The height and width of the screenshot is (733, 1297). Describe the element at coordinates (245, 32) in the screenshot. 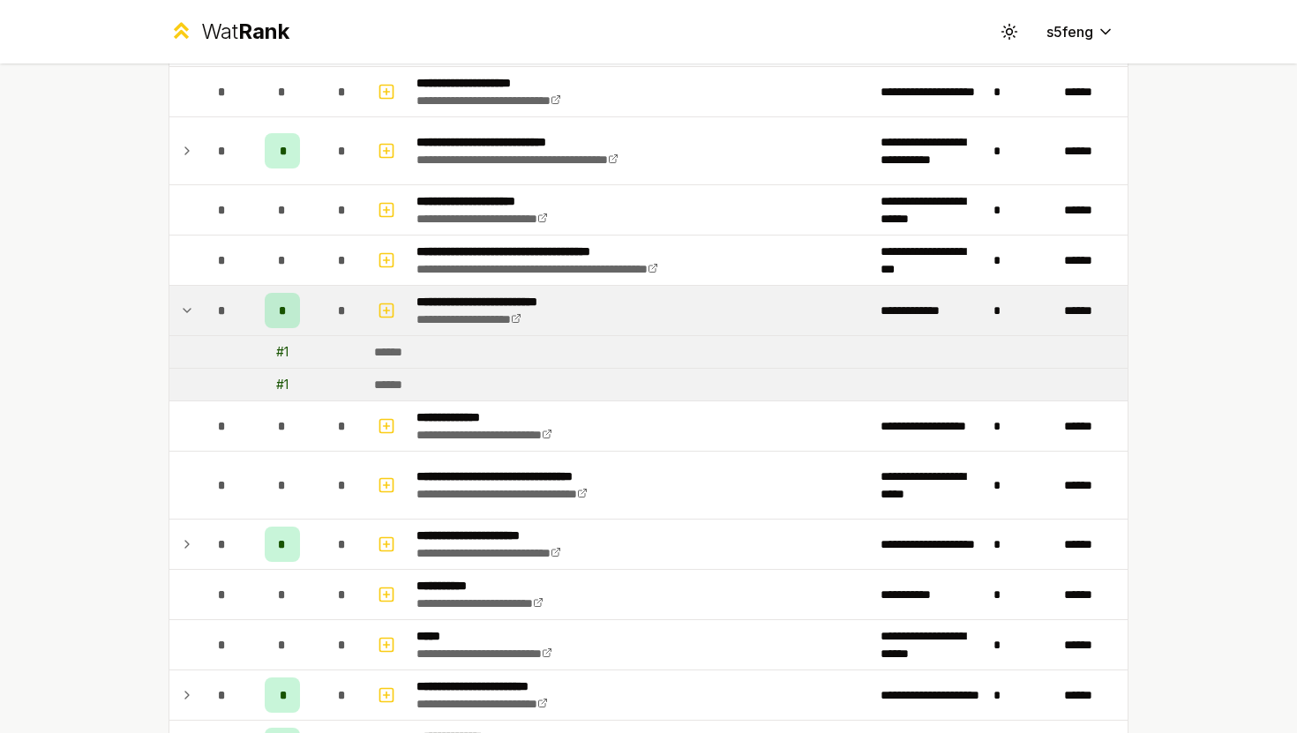

I see `div: Wat` at that location.